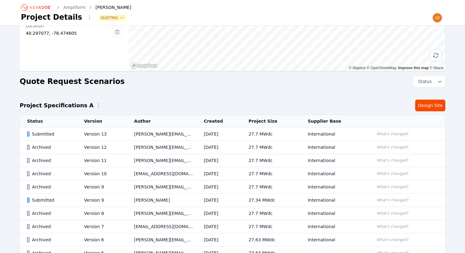 The height and width of the screenshot is (253, 465). Describe the element at coordinates (219, 121) in the screenshot. I see `th: Created` at that location.